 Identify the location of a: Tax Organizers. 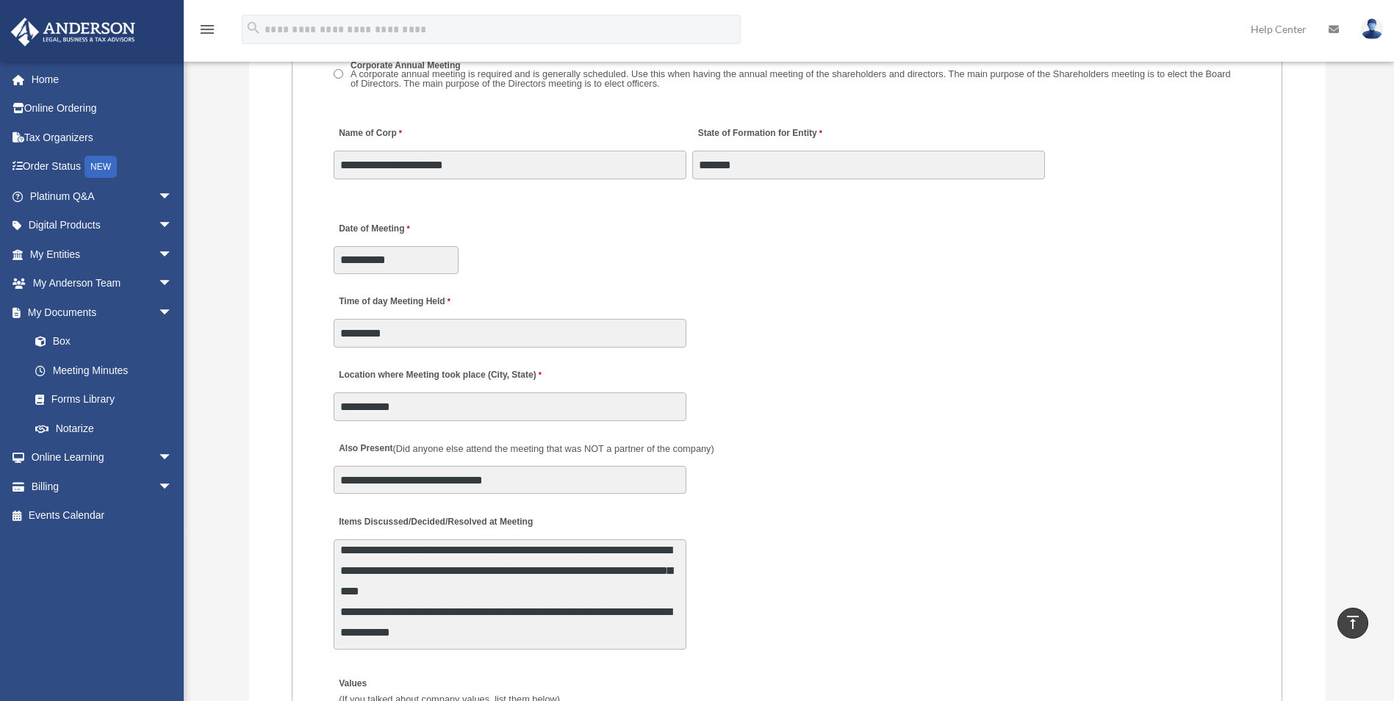
(102, 137).